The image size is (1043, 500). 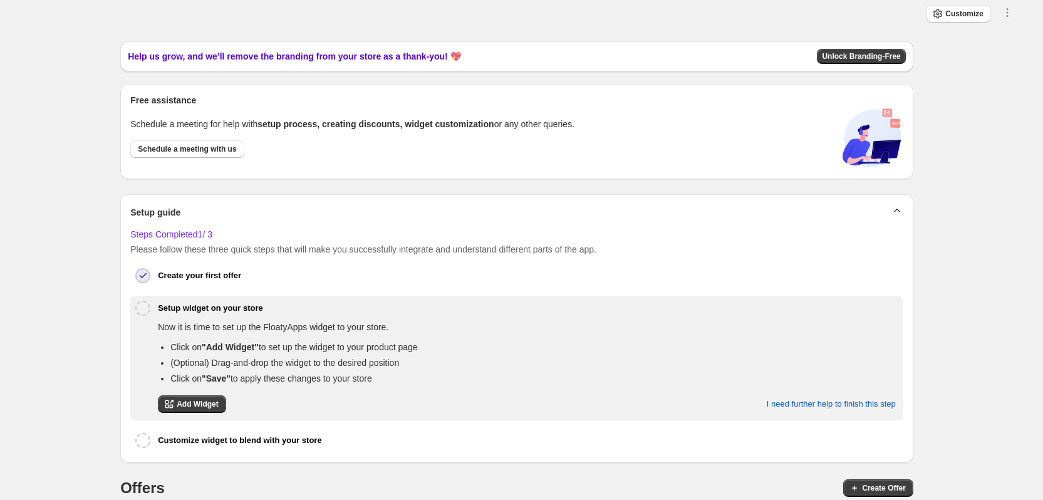 What do you see at coordinates (294, 56) in the screenshot?
I see `span: Help us grow, and we’ll remove the branding from your store as a thank-you! 💖` at bounding box center [294, 56].